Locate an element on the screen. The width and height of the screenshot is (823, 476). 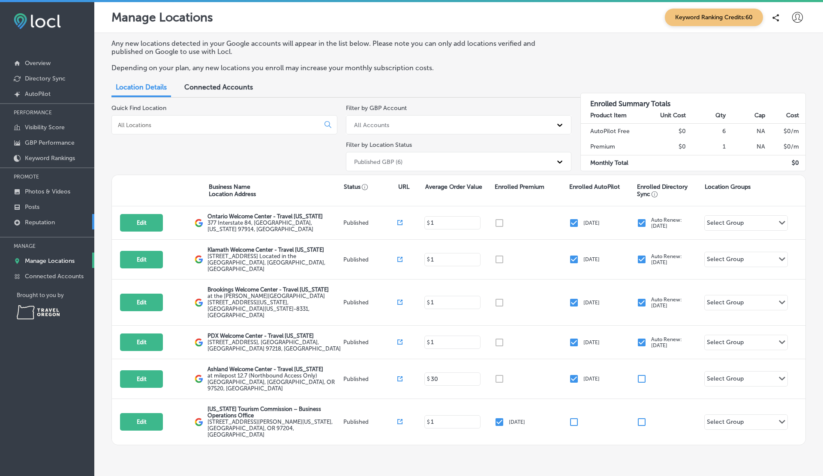
td: AutoPilot Free is located at coordinates (613, 131).